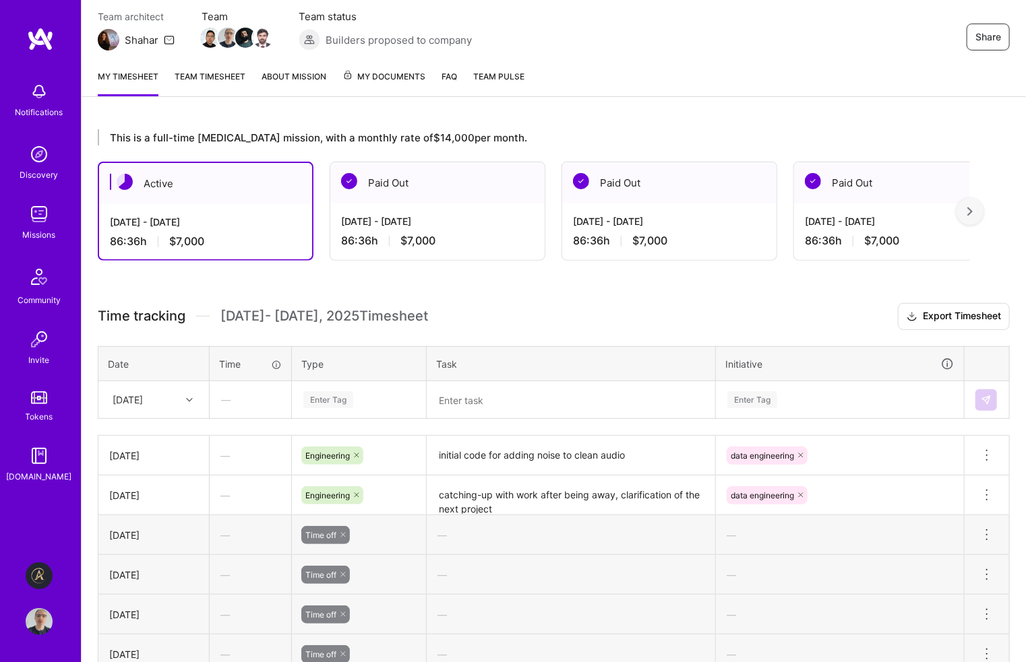 This screenshot has height=662, width=1026. What do you see at coordinates (954, 317) in the screenshot?
I see `button: Export Timesheet` at bounding box center [954, 317].